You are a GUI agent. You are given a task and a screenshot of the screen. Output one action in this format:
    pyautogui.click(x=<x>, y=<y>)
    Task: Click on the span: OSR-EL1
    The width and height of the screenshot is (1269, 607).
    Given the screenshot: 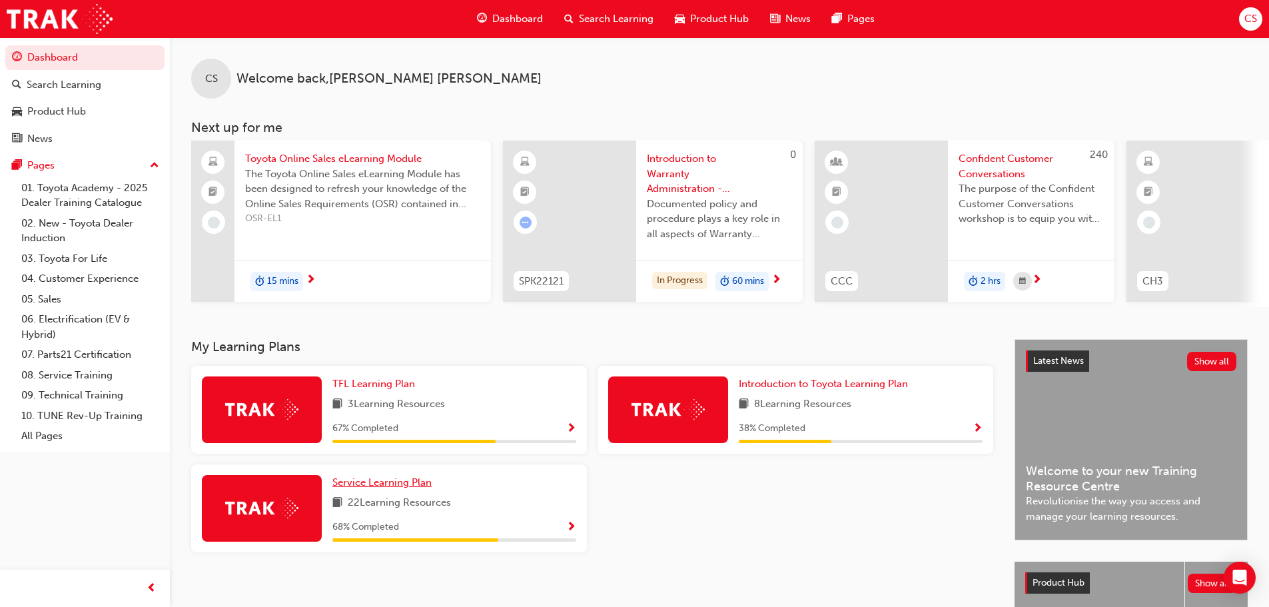 What is the action you would take?
    pyautogui.click(x=362, y=219)
    